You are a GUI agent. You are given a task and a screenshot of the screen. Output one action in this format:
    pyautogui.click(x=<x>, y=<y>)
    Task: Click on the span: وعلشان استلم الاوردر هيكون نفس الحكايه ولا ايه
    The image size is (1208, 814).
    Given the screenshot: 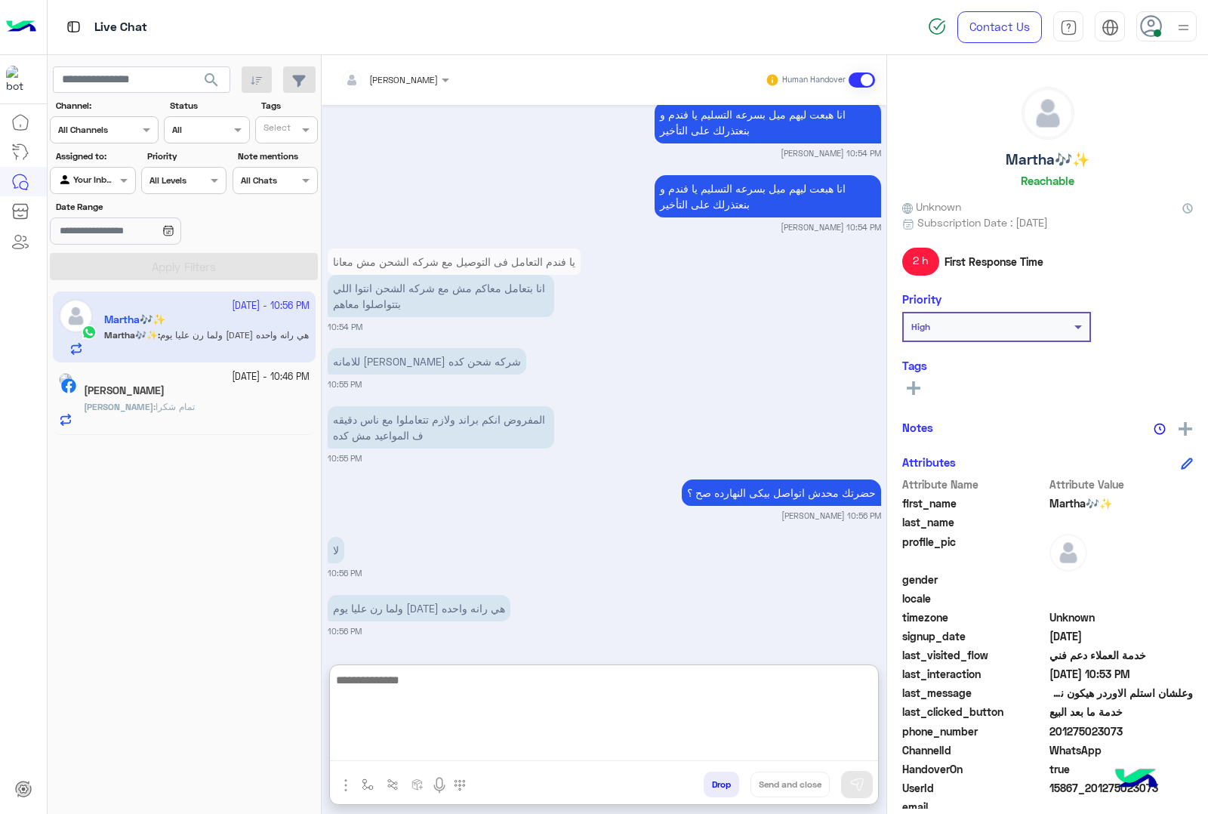 What is the action you would take?
    pyautogui.click(x=1121, y=692)
    